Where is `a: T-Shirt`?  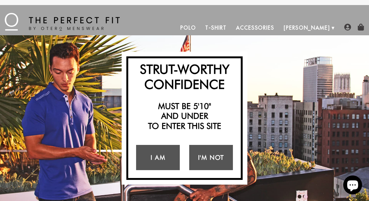 a: T-Shirt is located at coordinates (216, 28).